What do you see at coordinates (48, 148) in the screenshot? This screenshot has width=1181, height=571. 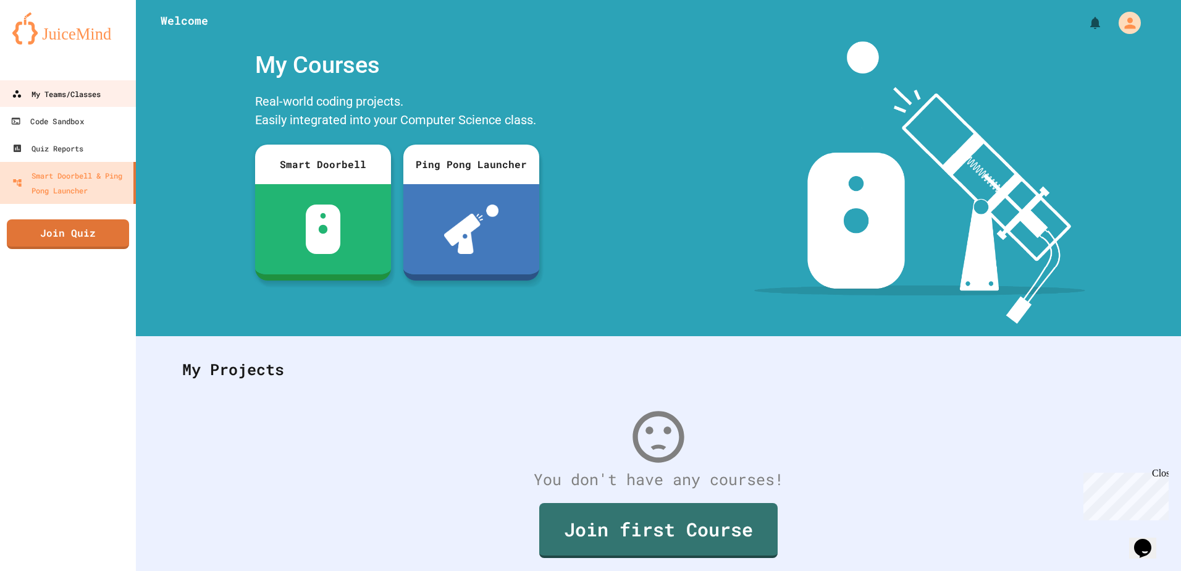 I see `div: Quiz Reports` at bounding box center [48, 148].